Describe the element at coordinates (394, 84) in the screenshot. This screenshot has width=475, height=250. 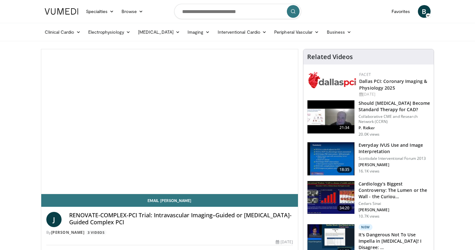
I see `a: Dallas PCI: Coronary Imaging & Physiology 2025` at that location.